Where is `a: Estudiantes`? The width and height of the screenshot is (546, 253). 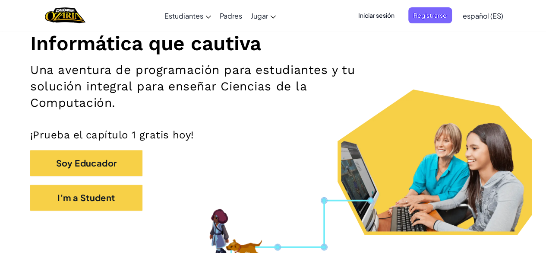 a: Estudiantes is located at coordinates (188, 16).